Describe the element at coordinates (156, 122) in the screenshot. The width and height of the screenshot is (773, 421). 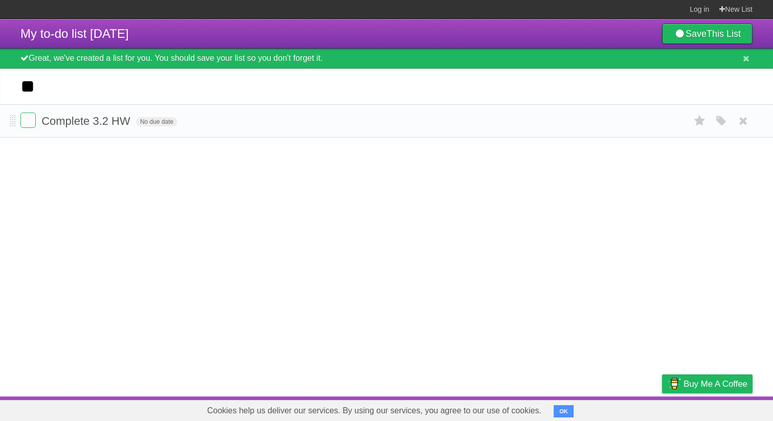
I see `span: No due date` at that location.